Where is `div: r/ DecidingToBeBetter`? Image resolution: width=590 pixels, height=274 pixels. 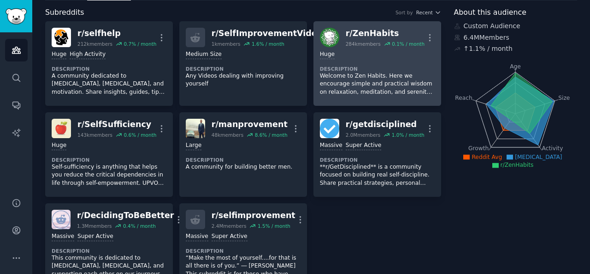 div: r/ DecidingToBeBetter is located at coordinates (125, 215).